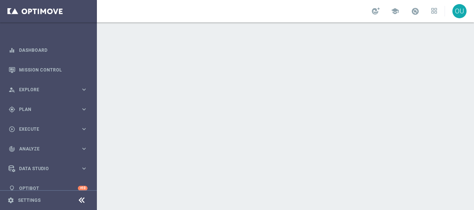  I want to click on span: Explore, so click(50, 90).